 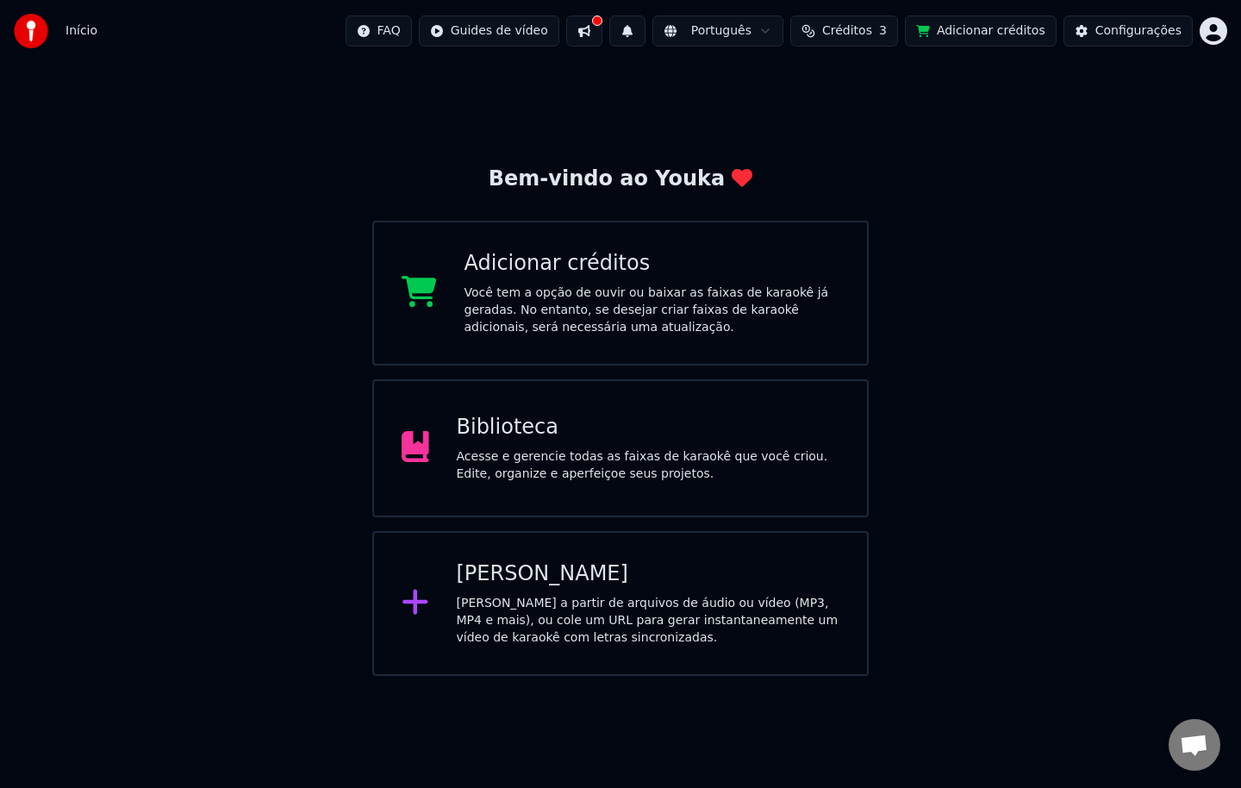 What do you see at coordinates (652, 264) in the screenshot?
I see `div: Adicionar créditos` at bounding box center [652, 264].